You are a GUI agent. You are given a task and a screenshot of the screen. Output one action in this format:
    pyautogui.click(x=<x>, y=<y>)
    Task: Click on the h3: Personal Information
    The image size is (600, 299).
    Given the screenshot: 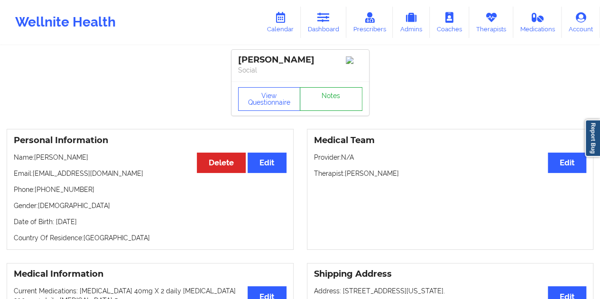 What is the action you would take?
    pyautogui.click(x=150, y=140)
    